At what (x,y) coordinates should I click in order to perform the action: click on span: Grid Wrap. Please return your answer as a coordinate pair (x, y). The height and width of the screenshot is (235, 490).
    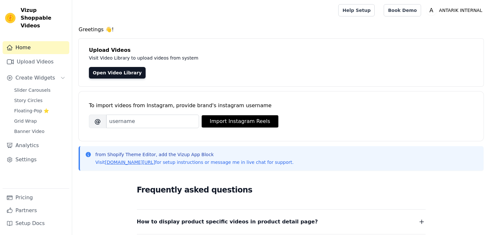
    Looking at the image, I should click on (25, 121).